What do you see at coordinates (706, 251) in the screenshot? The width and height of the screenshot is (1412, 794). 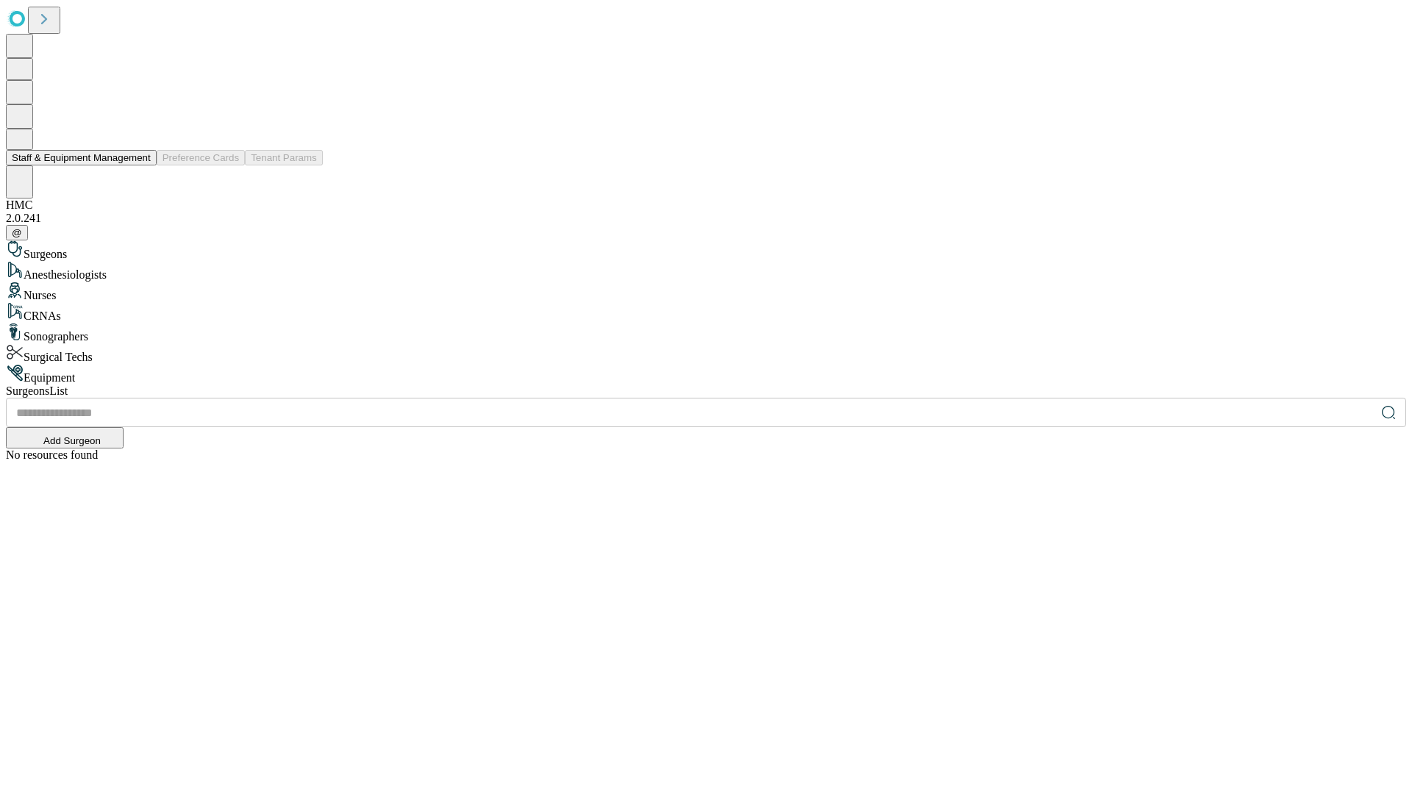 I see `div: Surgeons` at bounding box center [706, 251].